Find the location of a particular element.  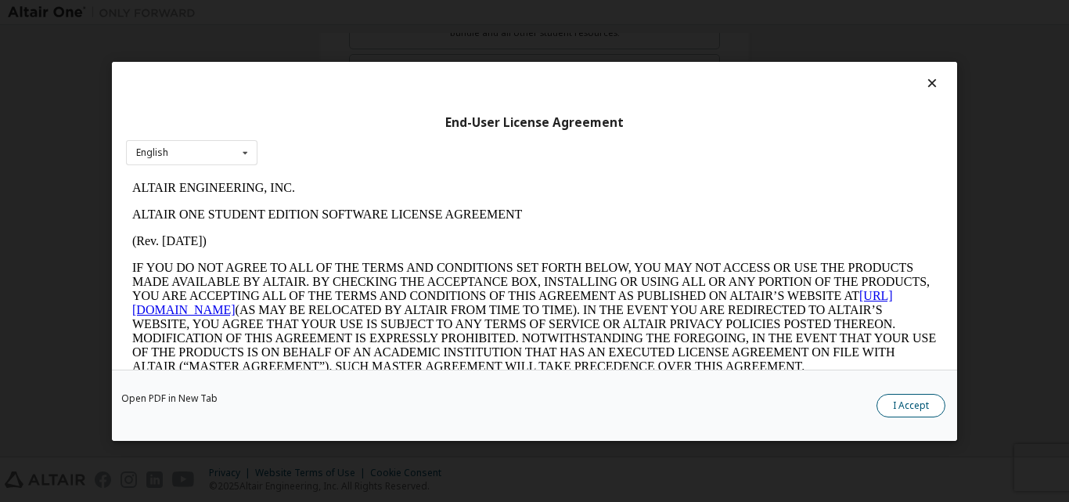

p: ALTAIR ONE STUDENT EDITION SOFTWARE LICENSE AGREEMENT is located at coordinates (409, 40).